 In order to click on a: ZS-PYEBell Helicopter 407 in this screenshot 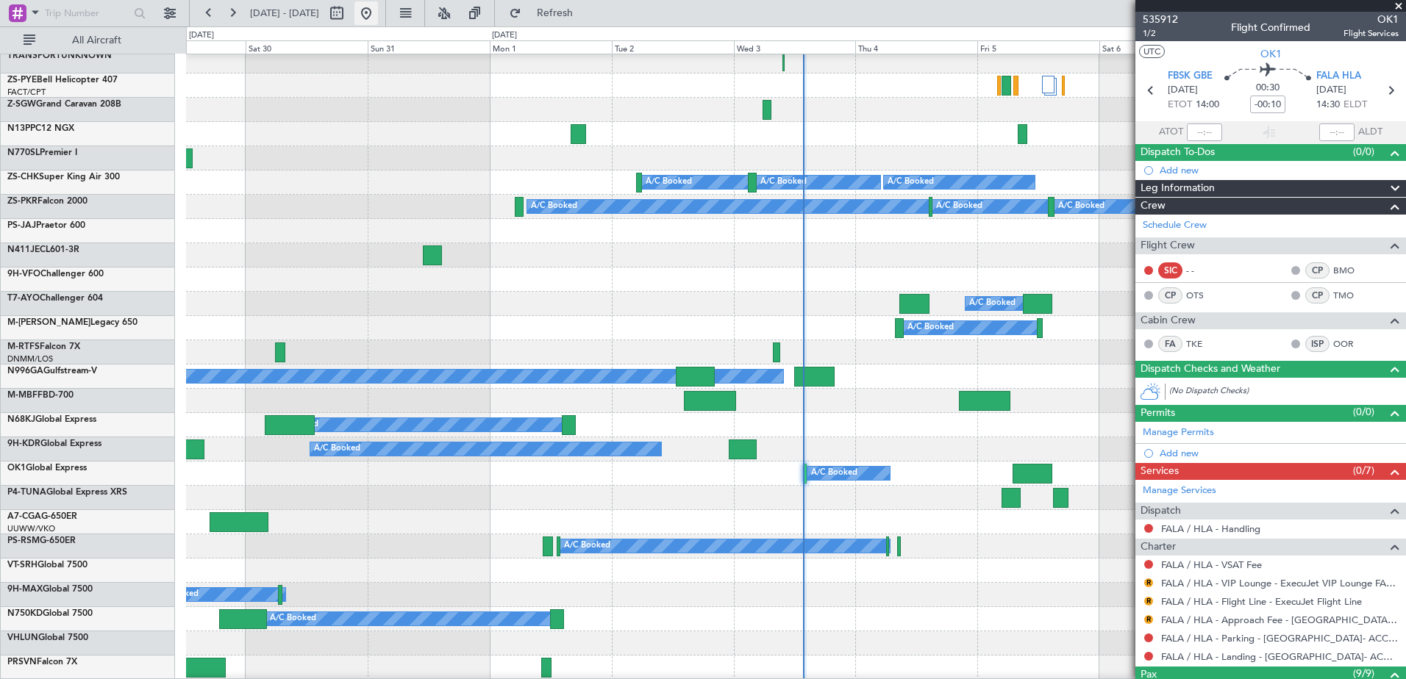, I will do `click(62, 80)`.